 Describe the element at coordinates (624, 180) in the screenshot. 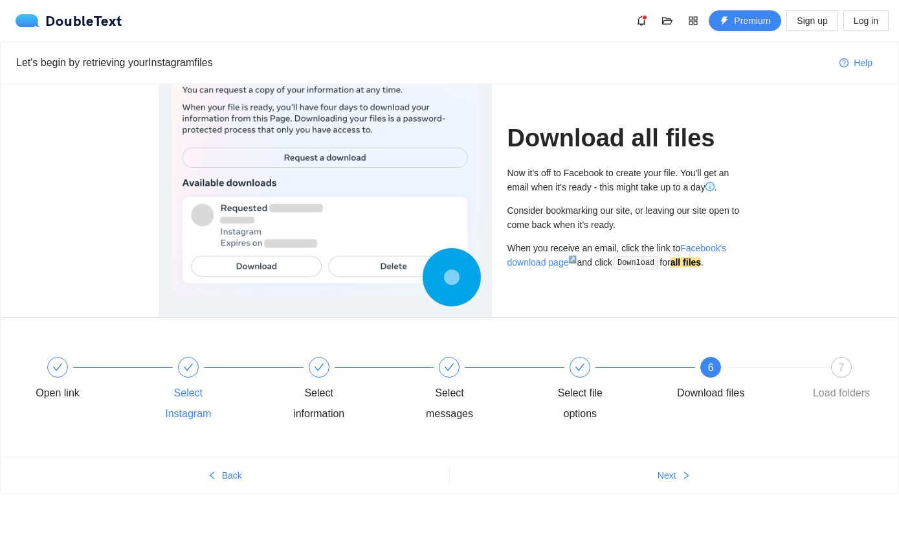

I see `div: Now it's off to Facebook to create your file. You'll get an email when it's ready - this might ta...` at that location.